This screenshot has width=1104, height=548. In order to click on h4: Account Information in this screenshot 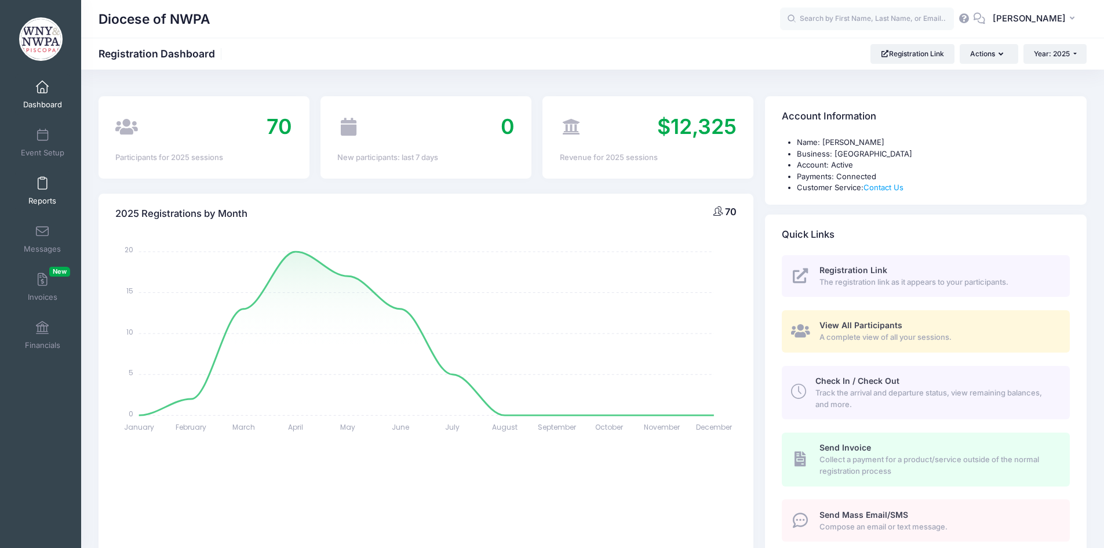, I will do `click(829, 116)`.